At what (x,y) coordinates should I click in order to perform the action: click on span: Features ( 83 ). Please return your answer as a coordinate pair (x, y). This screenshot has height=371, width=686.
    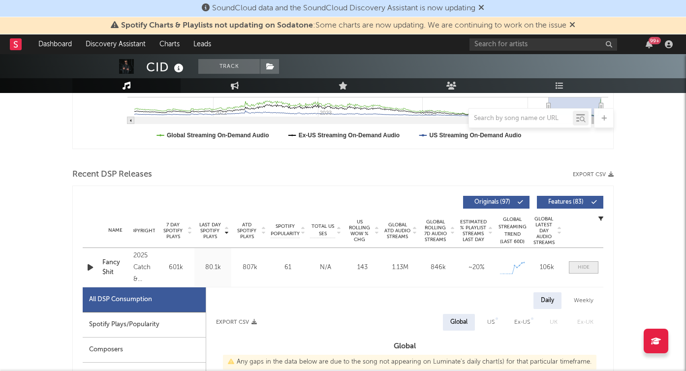
    Looking at the image, I should click on (566, 202).